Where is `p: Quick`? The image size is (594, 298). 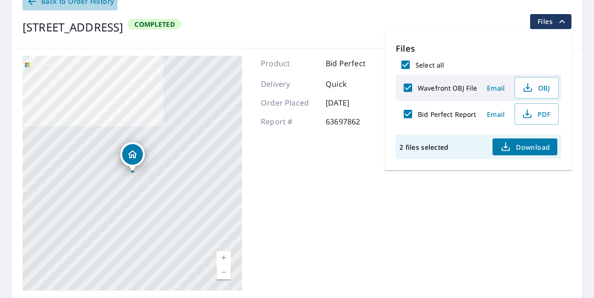
p: Quick is located at coordinates (354, 84).